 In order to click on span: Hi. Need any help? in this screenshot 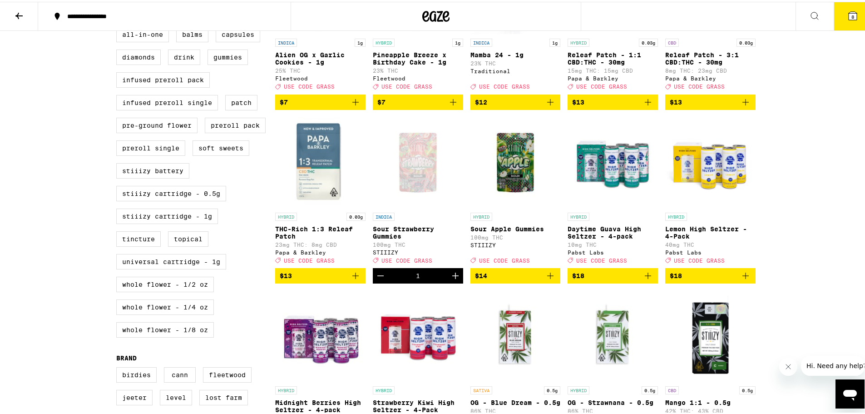, I will do `click(35, 10)`.